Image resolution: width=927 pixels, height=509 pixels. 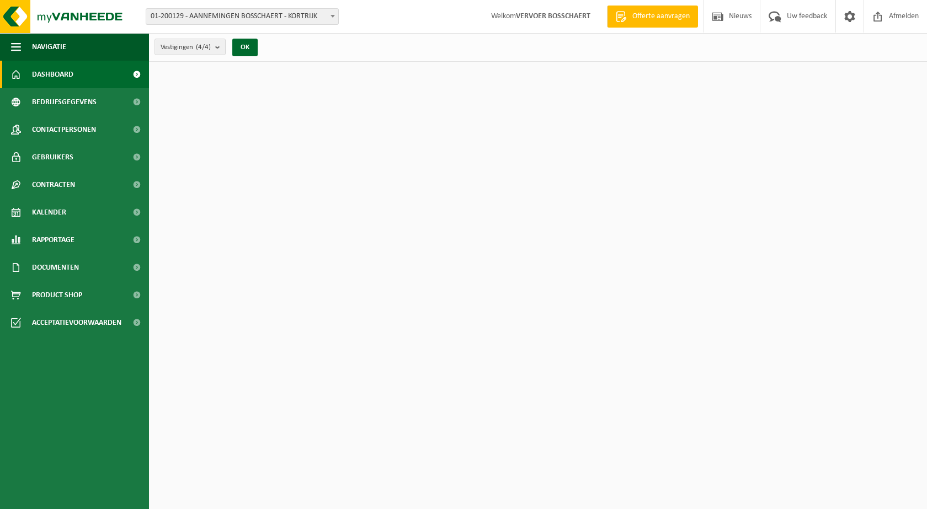 I want to click on span: Acceptatievoorwaarden, so click(x=77, y=323).